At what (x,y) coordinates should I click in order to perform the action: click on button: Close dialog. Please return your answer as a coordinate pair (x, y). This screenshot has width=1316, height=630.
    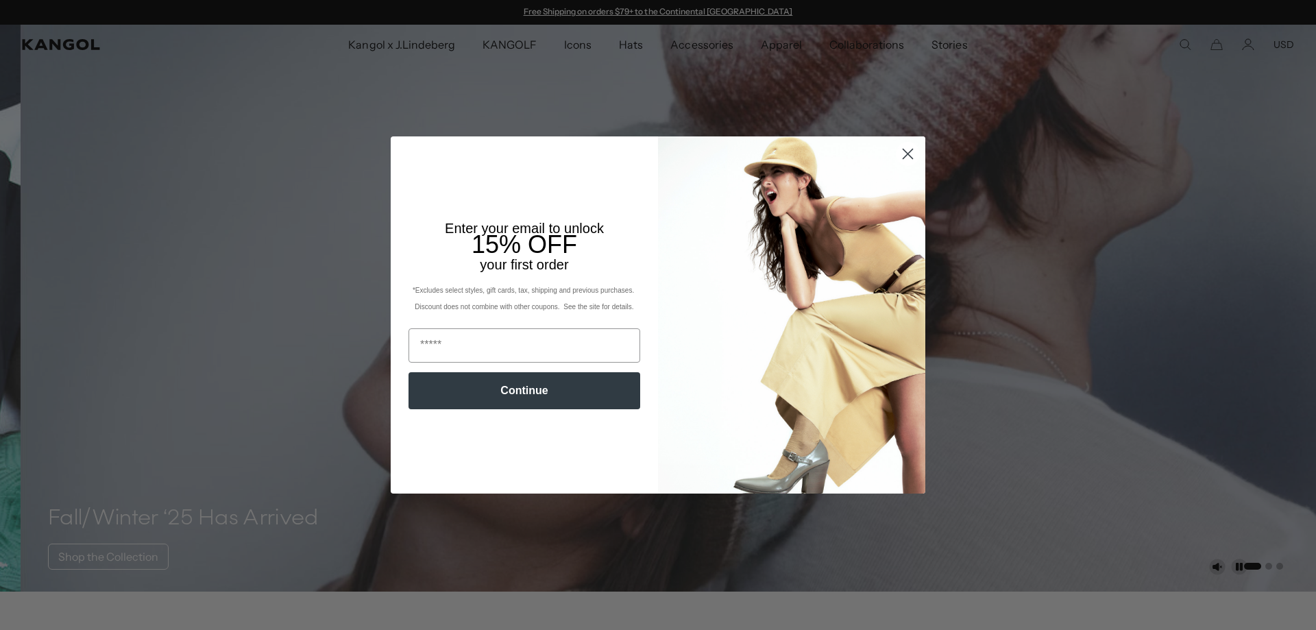
    Looking at the image, I should click on (908, 154).